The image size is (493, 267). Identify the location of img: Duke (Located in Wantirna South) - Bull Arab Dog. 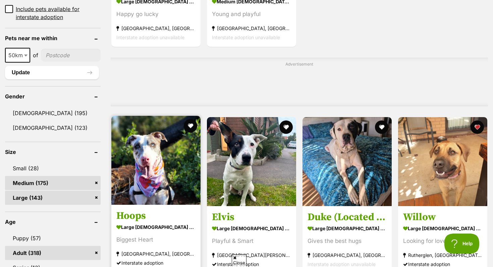
(347, 162).